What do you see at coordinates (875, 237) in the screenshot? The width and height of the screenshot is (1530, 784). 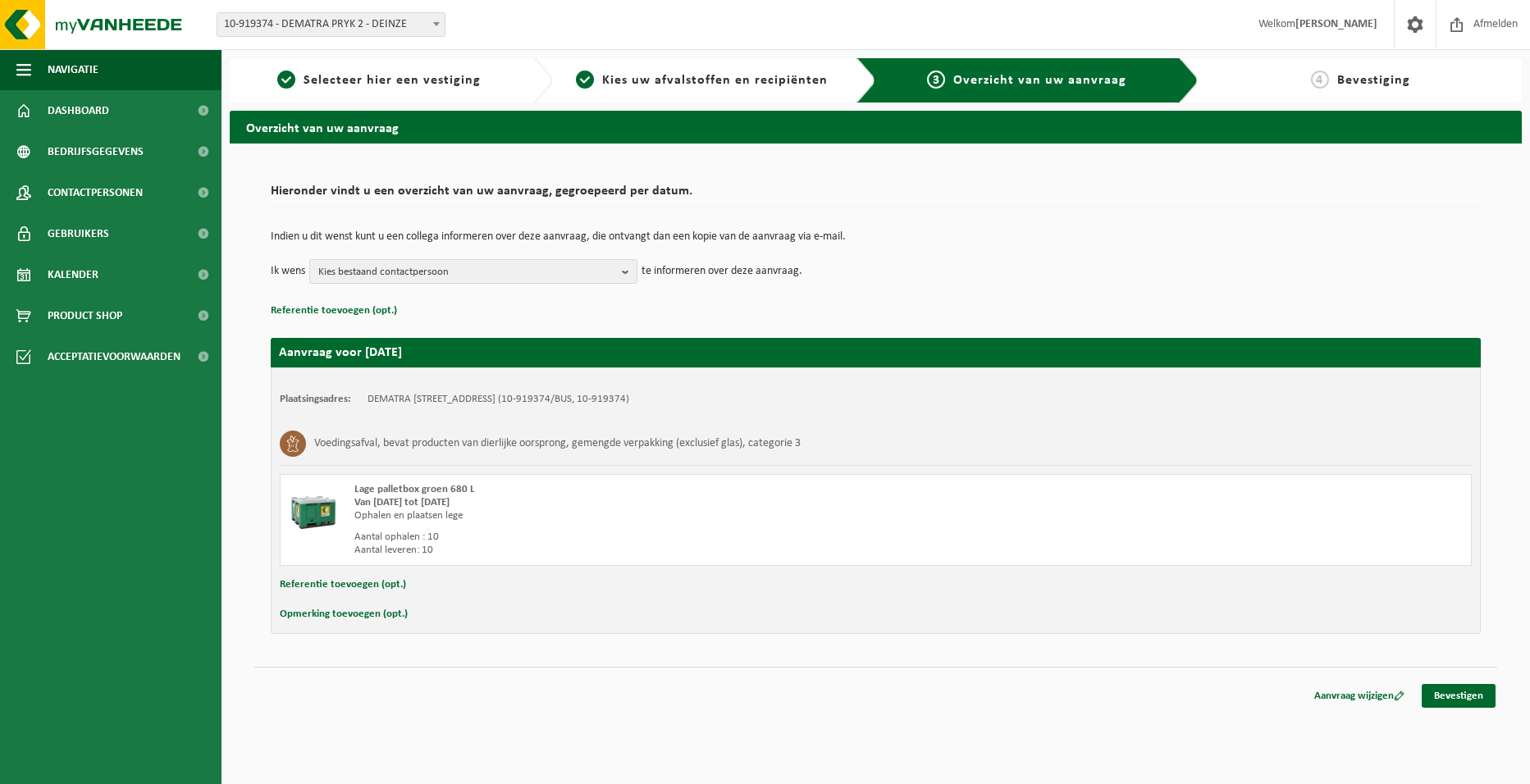 I see `p: Indien u dit wenst kunt u een collega informeren over deze aanvraag, die ontvangt dan een kopie v...` at bounding box center [875, 237].